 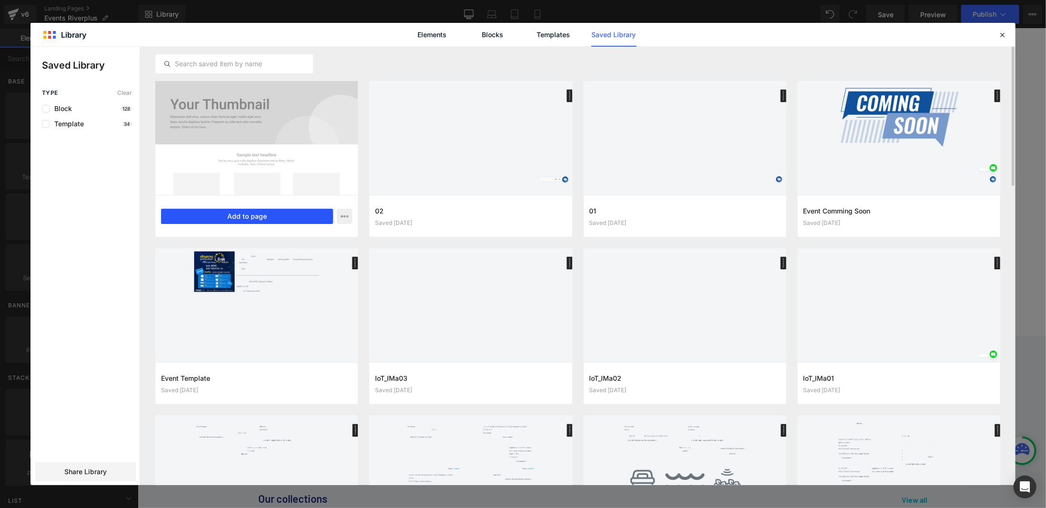 I want to click on button: Add to page, so click(x=247, y=216).